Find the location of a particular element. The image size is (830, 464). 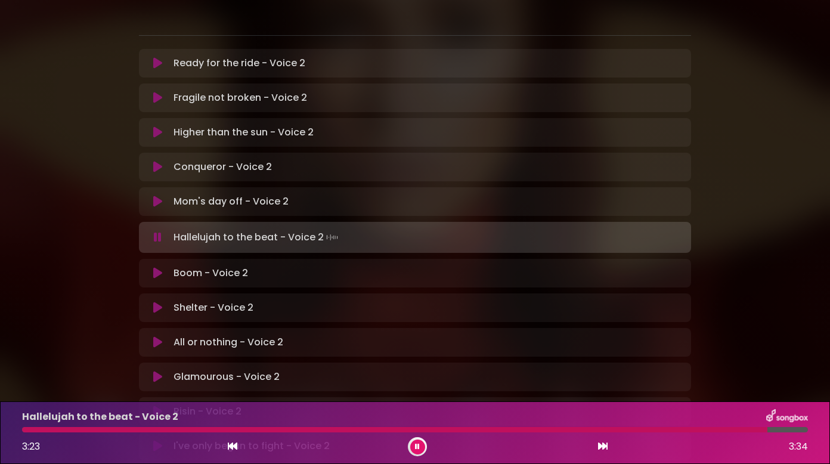

p: Boom - Voice 2 is located at coordinates (211, 273).